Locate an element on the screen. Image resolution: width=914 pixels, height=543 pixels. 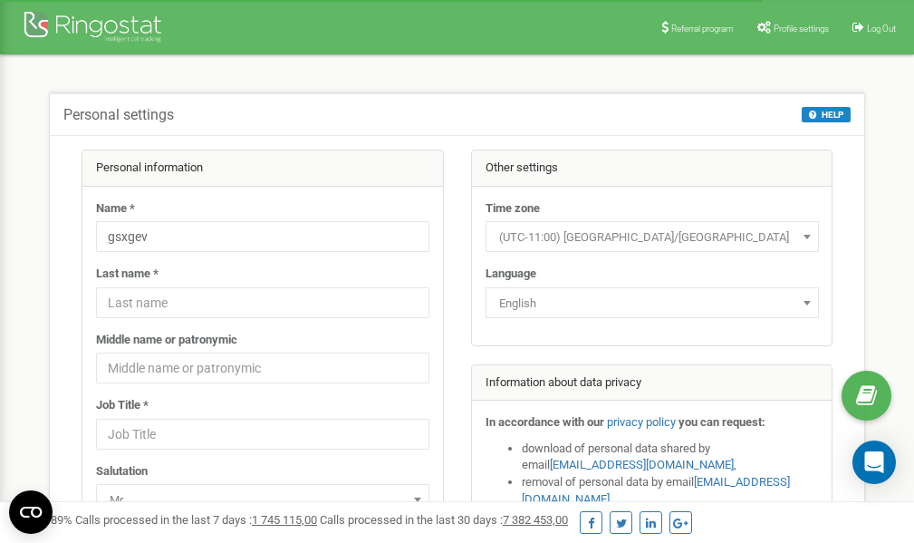
label: Language is located at coordinates (511, 274).